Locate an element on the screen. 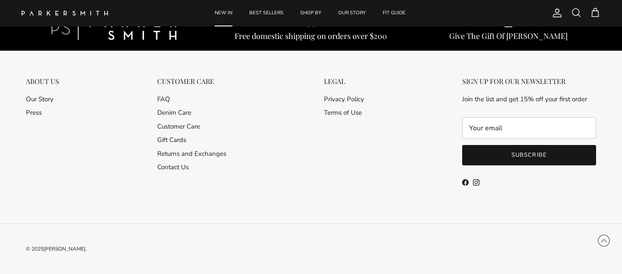 This screenshot has width=622, height=274. input: Email is located at coordinates (529, 128).